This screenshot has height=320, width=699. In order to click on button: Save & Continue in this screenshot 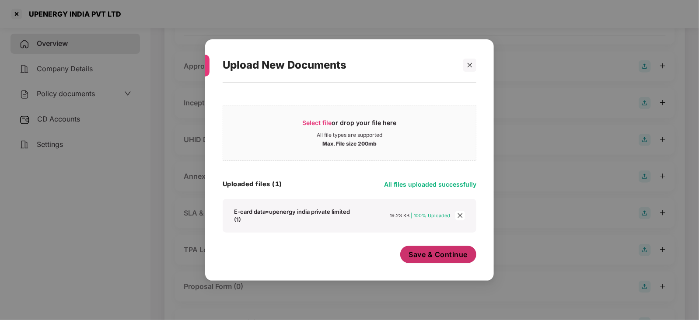, I will do `click(439, 255)`.